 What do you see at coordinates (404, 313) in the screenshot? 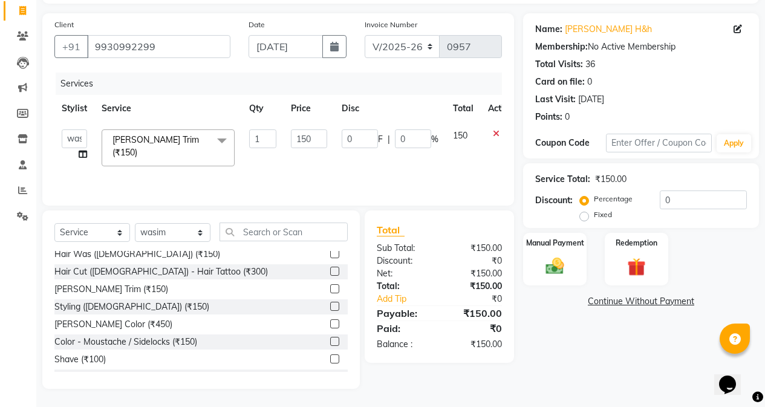
I see `div: Payable:` at bounding box center [404, 313].